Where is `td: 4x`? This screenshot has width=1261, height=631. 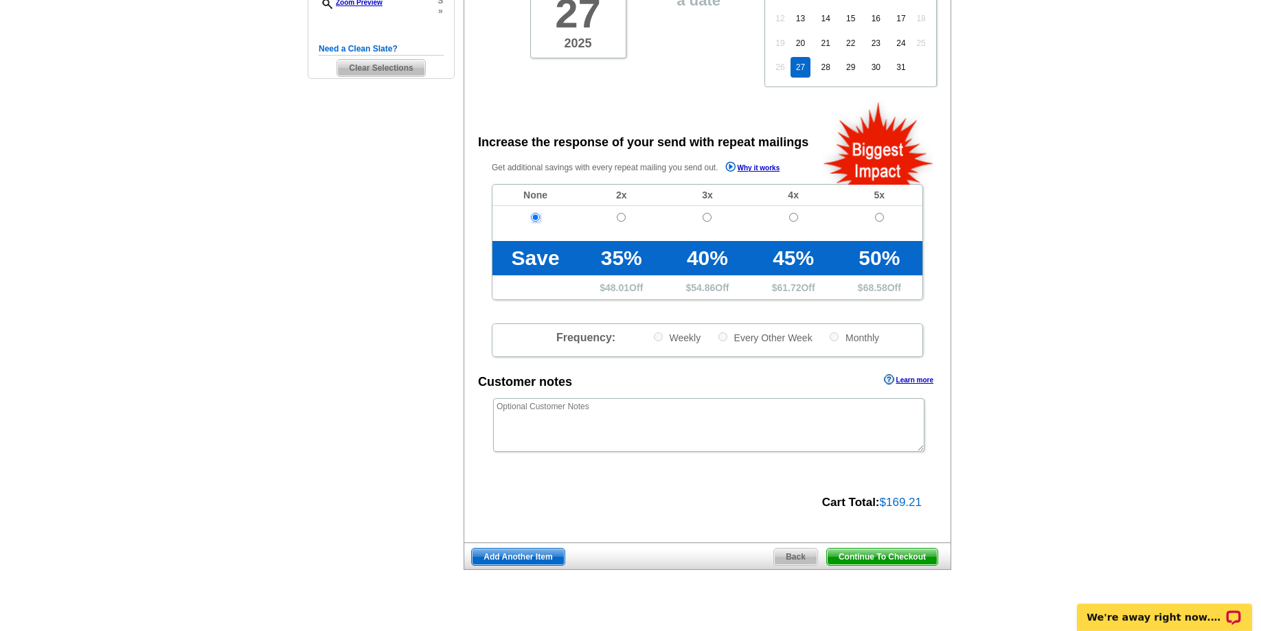 td: 4x is located at coordinates (793, 195).